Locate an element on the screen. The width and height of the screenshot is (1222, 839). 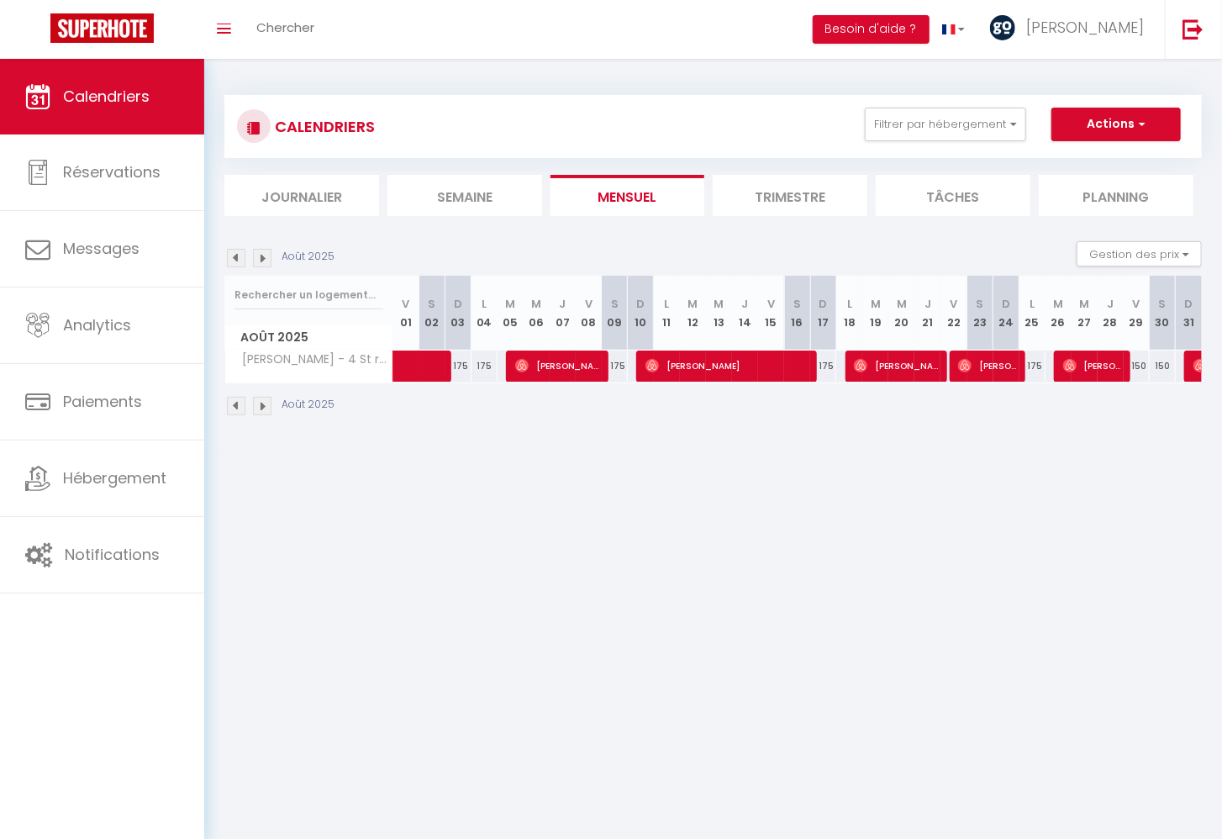
th: 16 is located at coordinates (797, 313).